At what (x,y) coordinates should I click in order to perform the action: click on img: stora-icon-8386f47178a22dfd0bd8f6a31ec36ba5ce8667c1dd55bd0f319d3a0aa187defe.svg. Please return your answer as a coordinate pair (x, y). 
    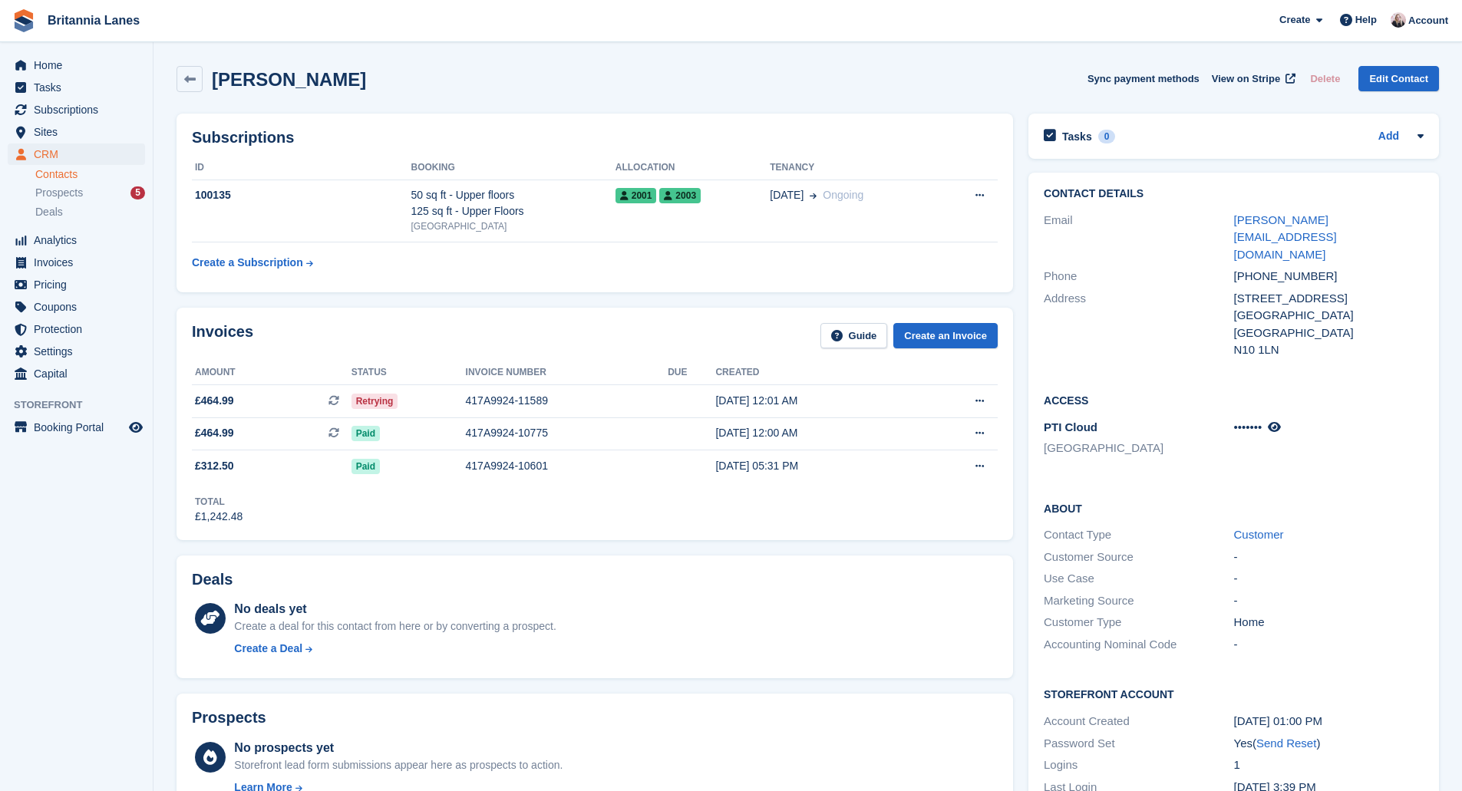
    Looking at the image, I should click on (24, 21).